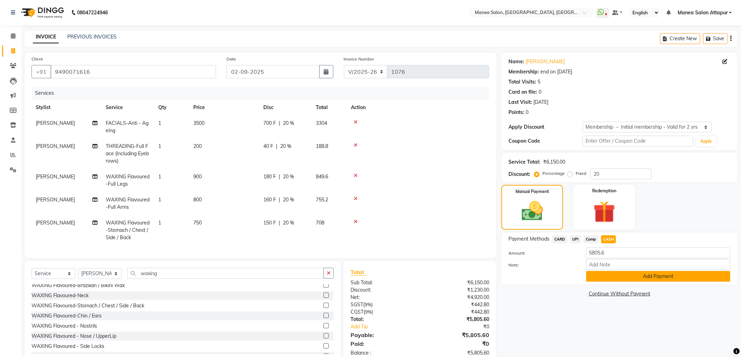  I want to click on div: 5, so click(539, 82).